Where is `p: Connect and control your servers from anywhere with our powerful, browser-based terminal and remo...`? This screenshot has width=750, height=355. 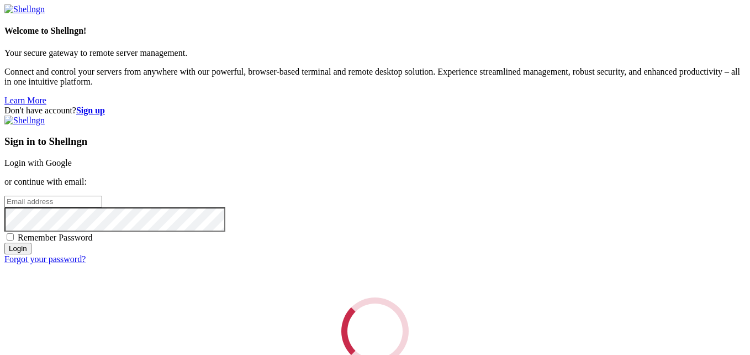
p: Connect and control your servers from anywhere with our powerful, browser-based terminal and remo... is located at coordinates (375, 77).